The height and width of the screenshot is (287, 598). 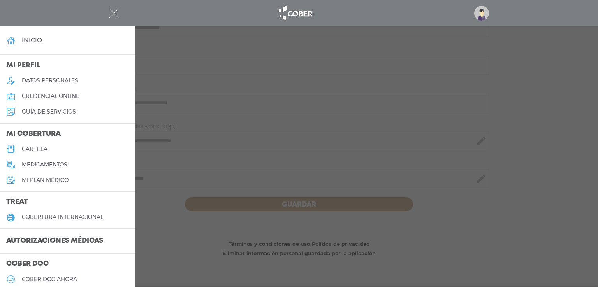 What do you see at coordinates (32, 40) in the screenshot?
I see `h4: inicio` at bounding box center [32, 40].